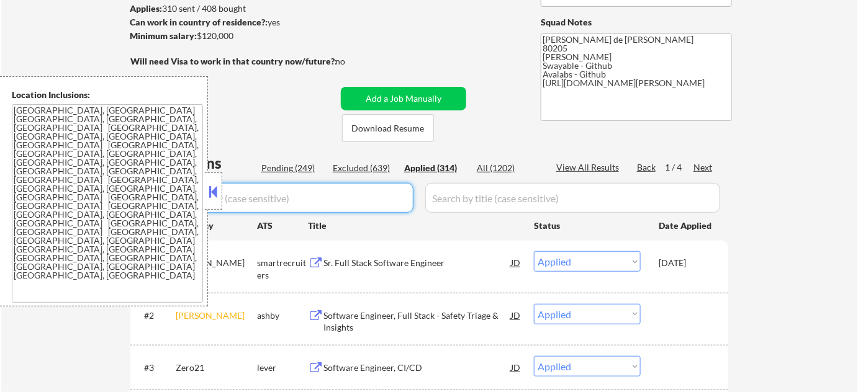  What do you see at coordinates (589, 168) in the screenshot?
I see `div: View All Results` at bounding box center [589, 168].